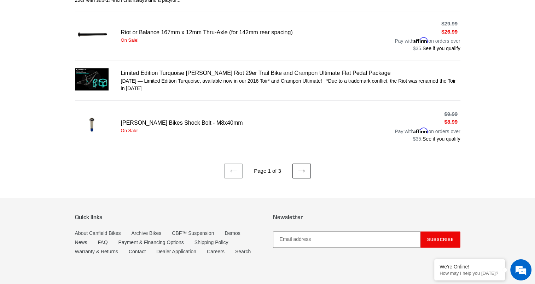 This screenshot has width=535, height=284. What do you see at coordinates (469, 273) in the screenshot?
I see `p: How may I help you today?` at bounding box center [469, 273].